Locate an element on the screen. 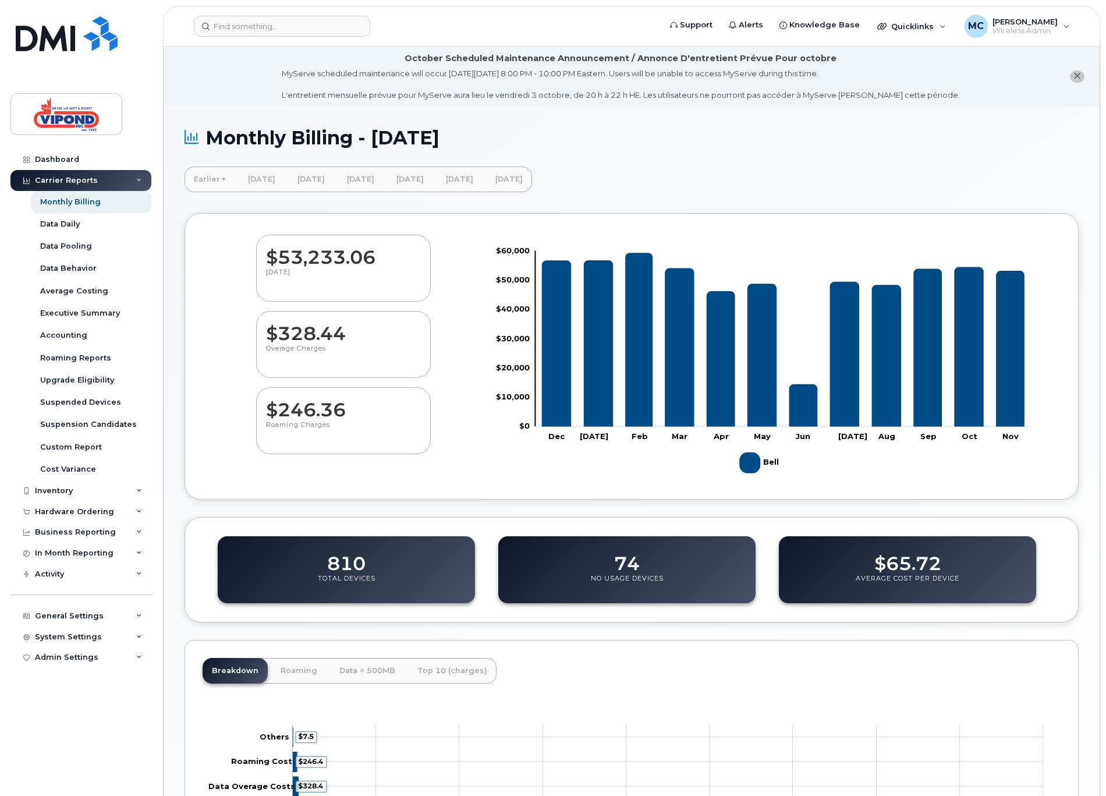 The image size is (1106, 796). p: Roaming Charges is located at coordinates (344, 431).